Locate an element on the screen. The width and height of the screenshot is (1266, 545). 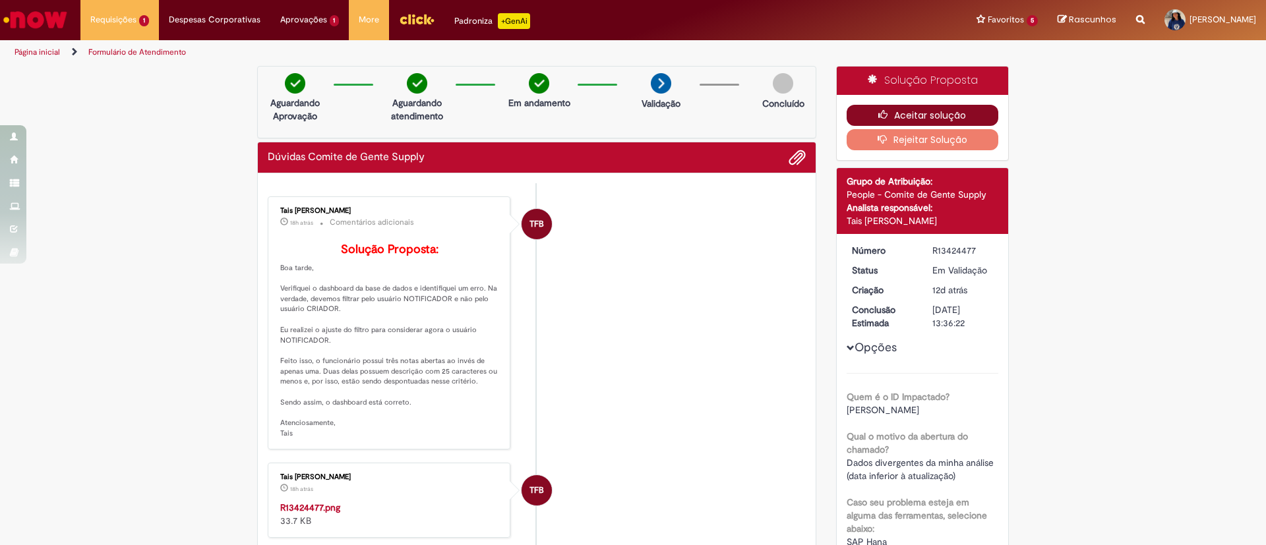
div: 18/08/2025 11:53:13 is located at coordinates (963, 290).